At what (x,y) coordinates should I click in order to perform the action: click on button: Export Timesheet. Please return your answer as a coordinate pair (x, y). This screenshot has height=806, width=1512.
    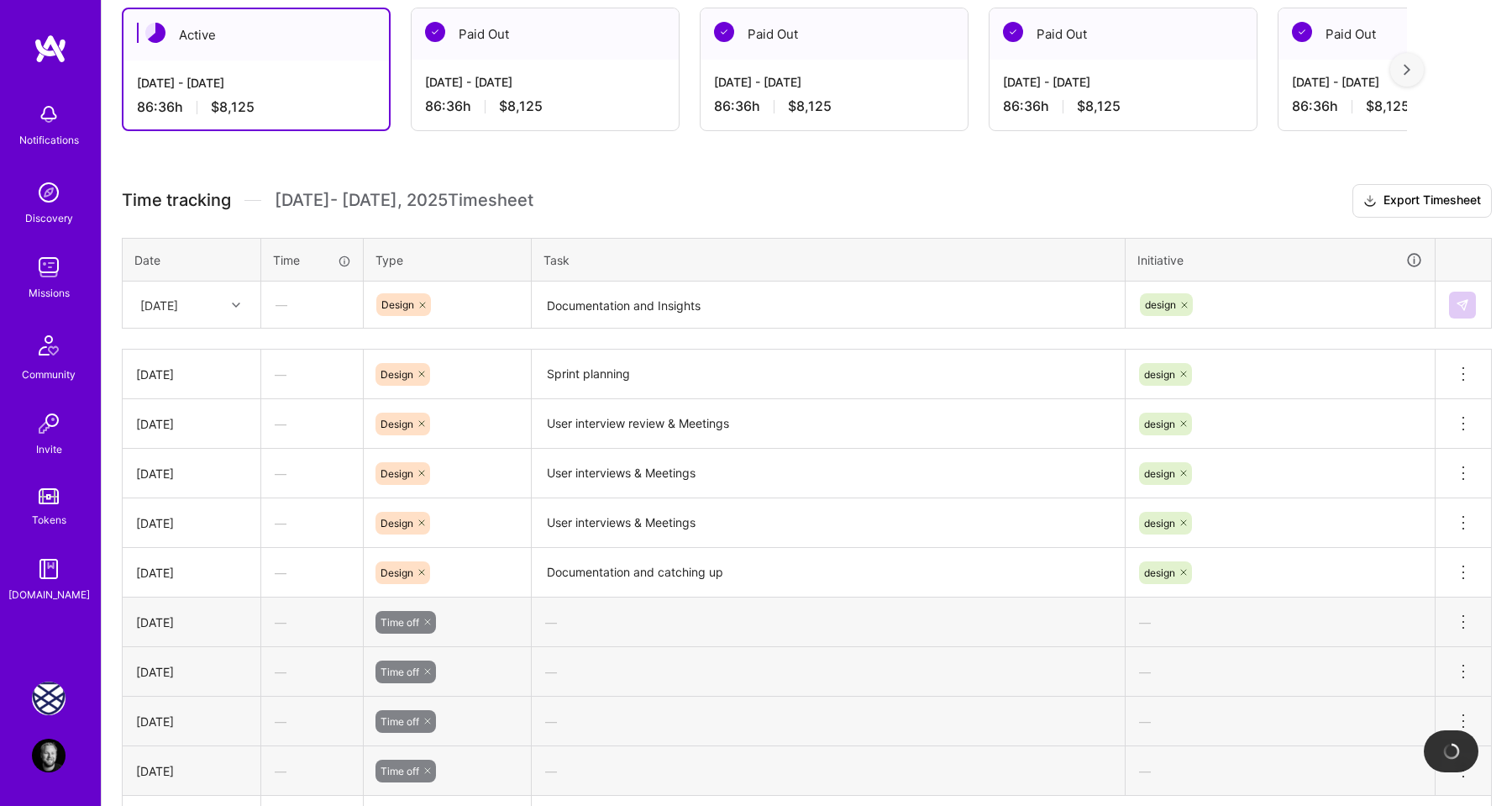
    Looking at the image, I should click on (1423, 201).